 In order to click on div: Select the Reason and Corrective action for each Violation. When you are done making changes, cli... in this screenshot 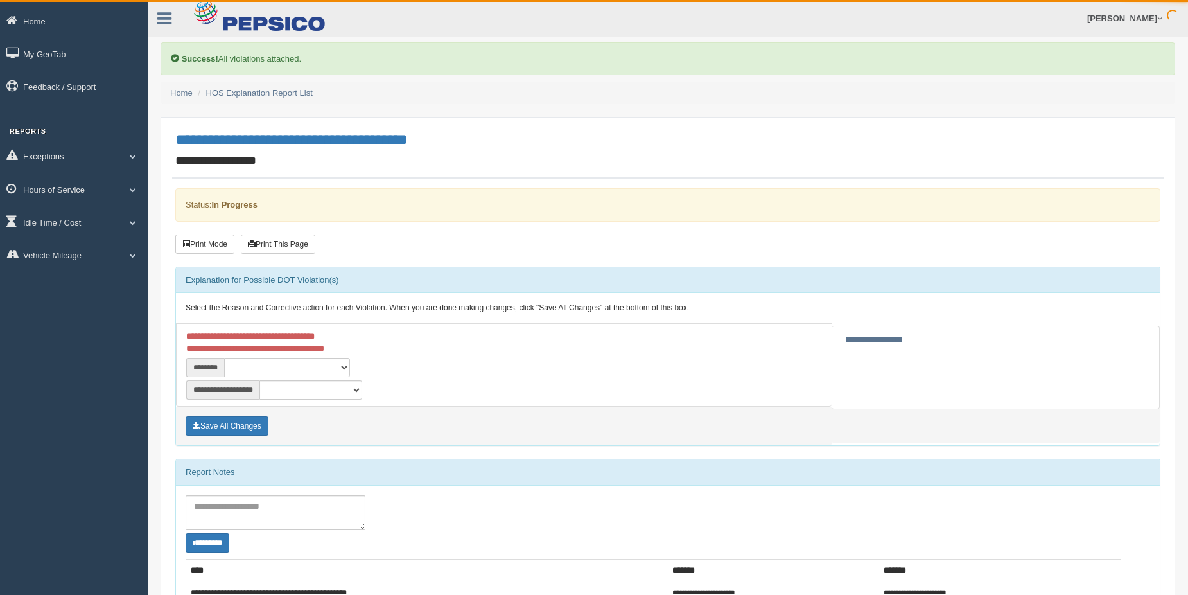, I will do `click(668, 308)`.